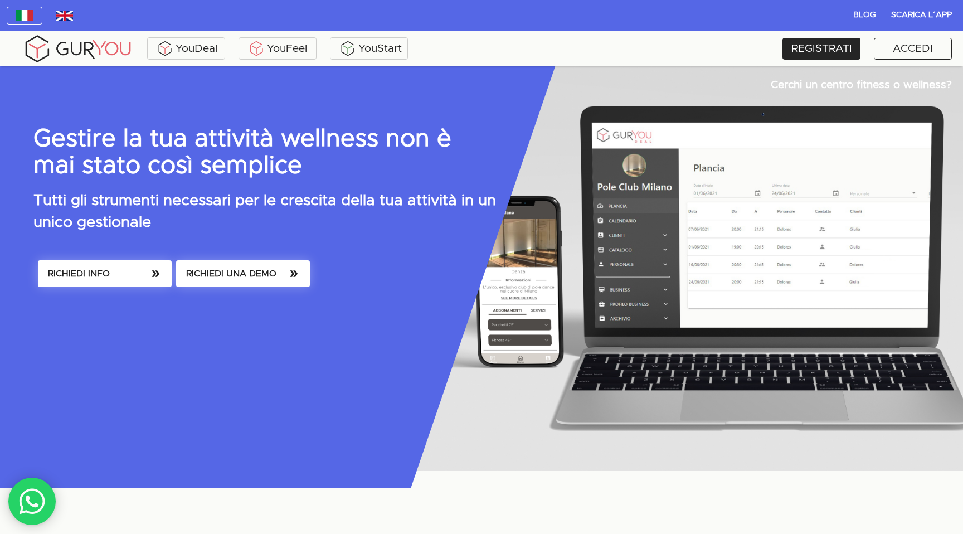  I want to click on a: ACCEDI, so click(913, 48).